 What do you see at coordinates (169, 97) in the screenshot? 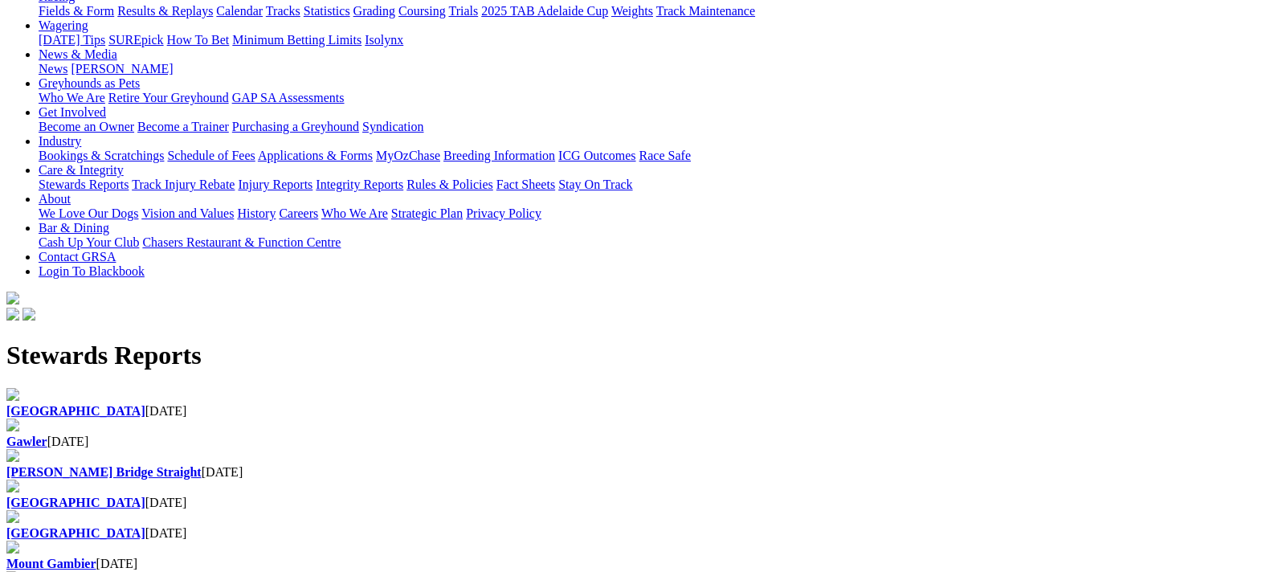
I see `a: Retire Your Greyhound` at bounding box center [169, 97].